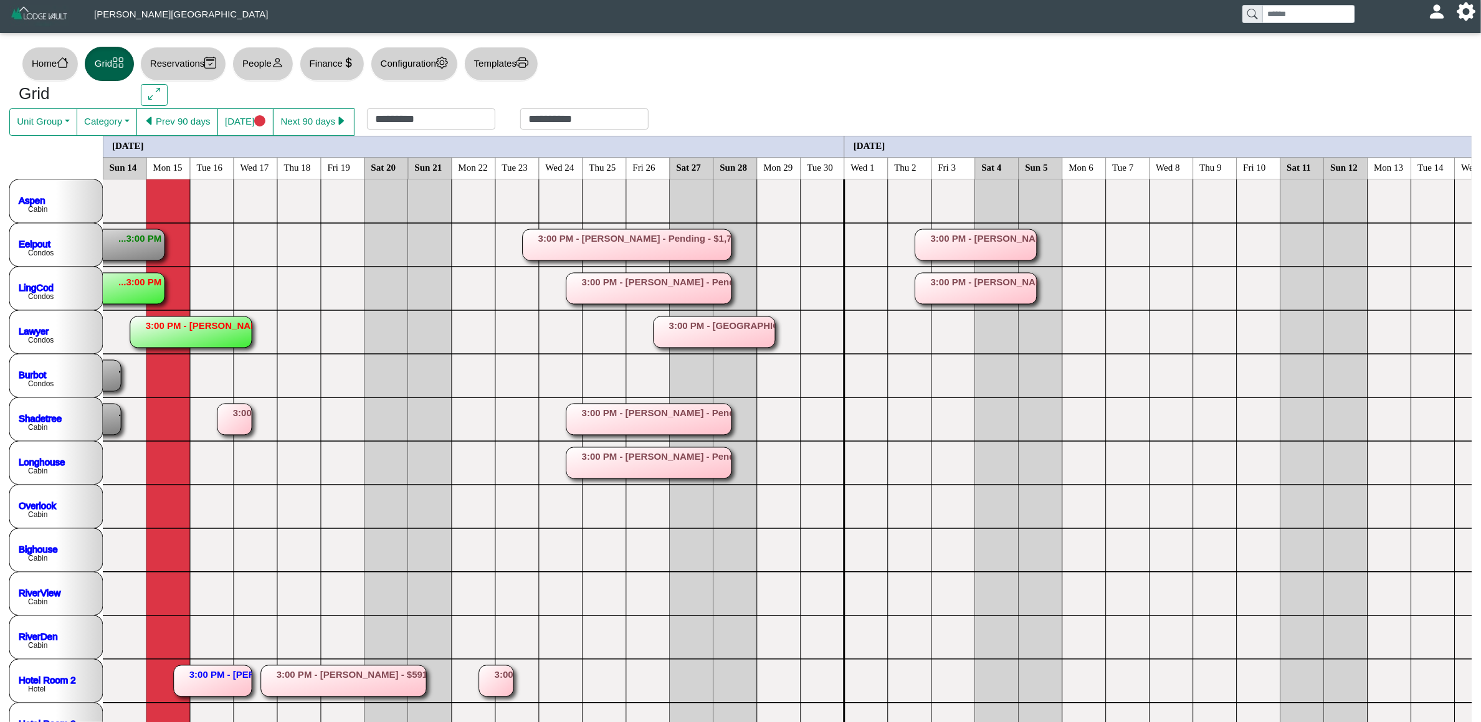 This screenshot has width=1481, height=722. I want to click on svg: caret right fill, so click(341, 121).